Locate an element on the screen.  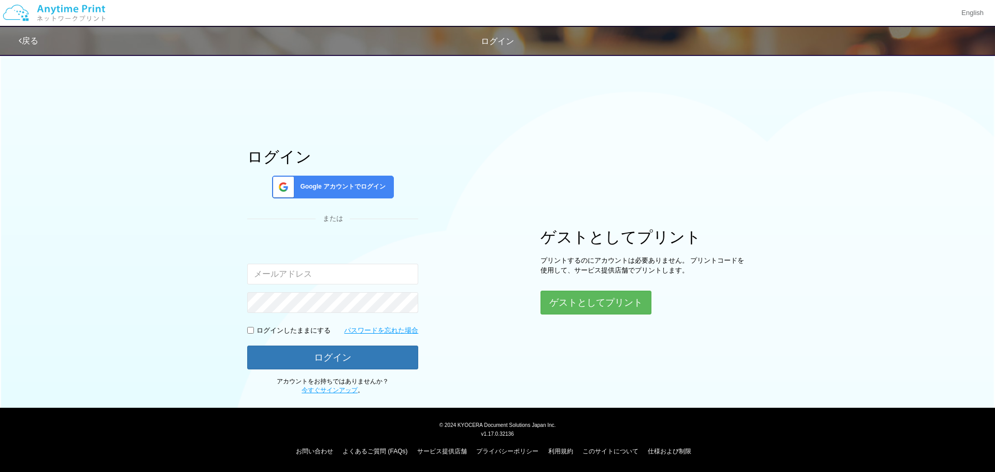
span: v1.17.0.32136 is located at coordinates (497, 434).